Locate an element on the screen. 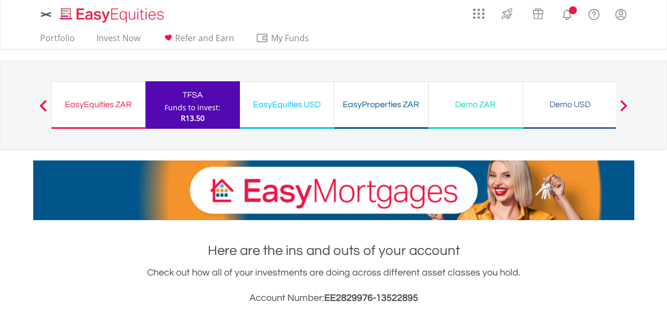 This screenshot has width=667, height=313. span: EE2829976-13522895 is located at coordinates (371, 297).